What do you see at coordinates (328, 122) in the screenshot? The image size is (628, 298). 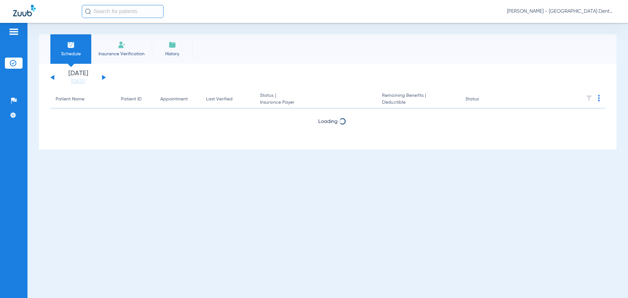 I see `span: Loading` at bounding box center [328, 122].